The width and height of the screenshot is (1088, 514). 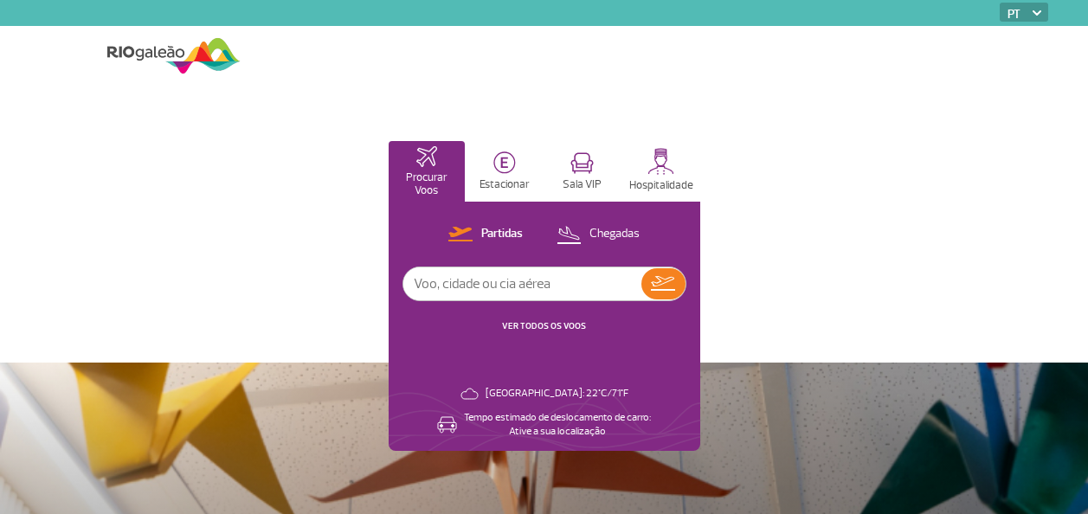 What do you see at coordinates (661, 171) in the screenshot?
I see `button: Hospitalidade` at bounding box center [661, 171].